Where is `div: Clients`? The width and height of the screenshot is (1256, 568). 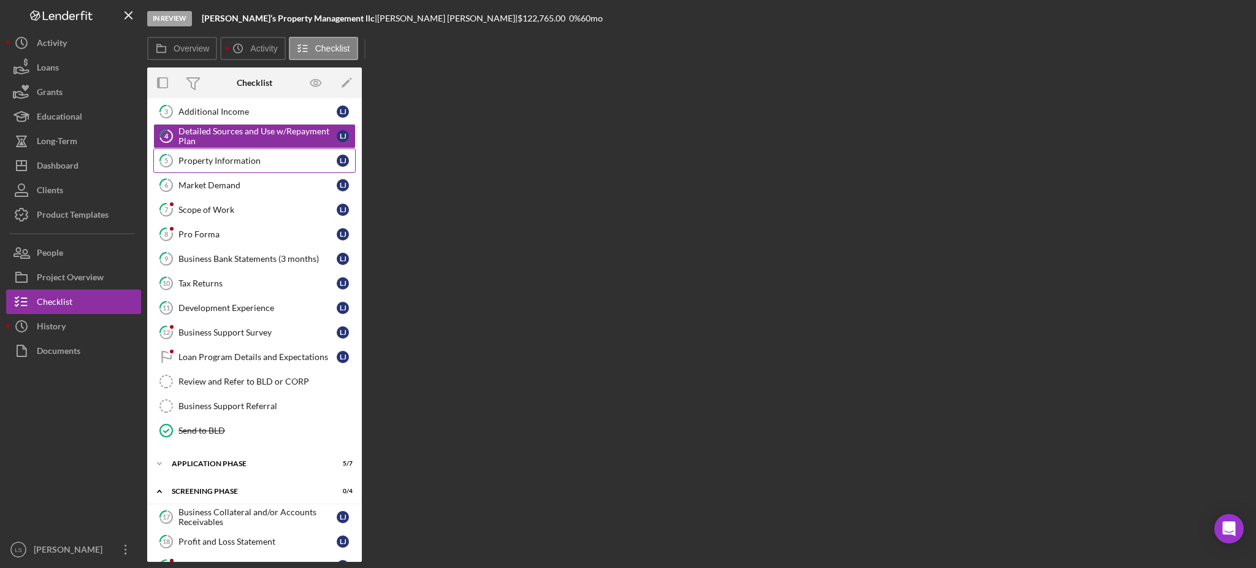 div: Clients is located at coordinates (50, 191).